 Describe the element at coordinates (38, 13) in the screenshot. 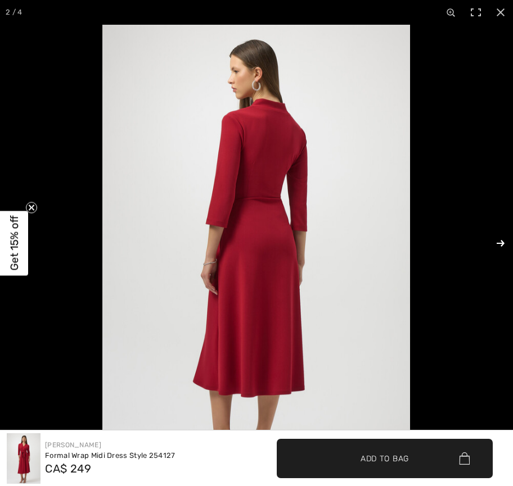

I see `span: Chat` at that location.